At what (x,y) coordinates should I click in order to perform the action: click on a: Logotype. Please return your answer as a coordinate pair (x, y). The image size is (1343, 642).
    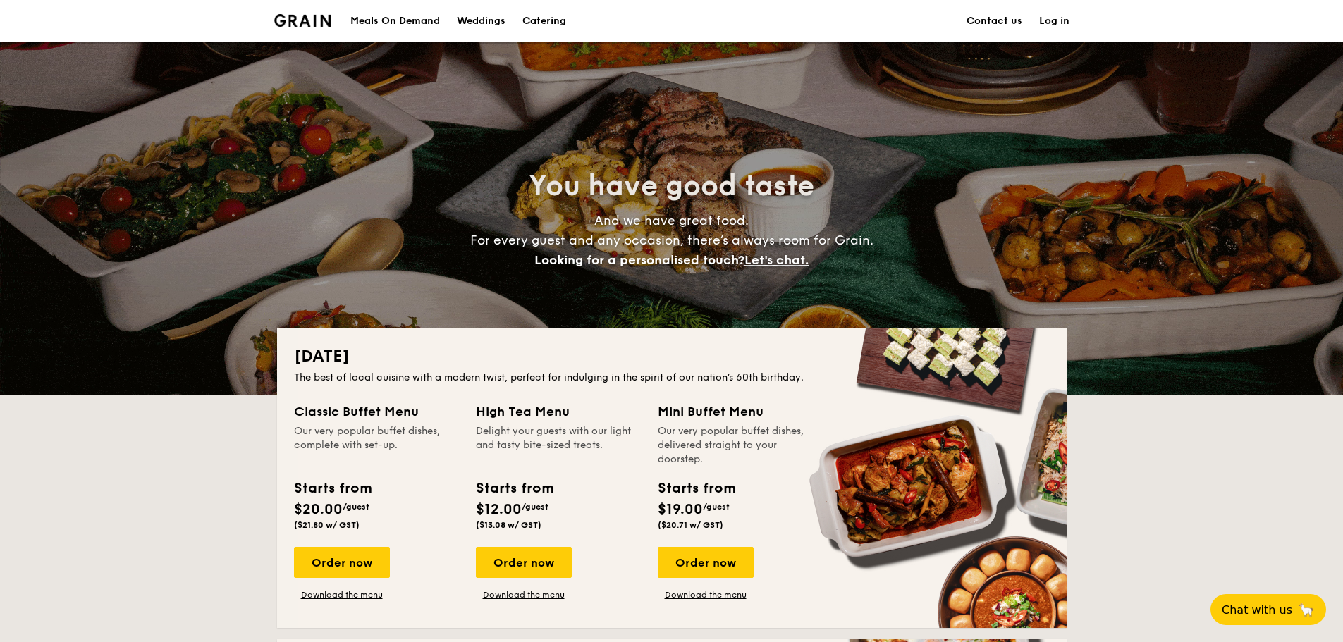
    Looking at the image, I should click on (303, 20).